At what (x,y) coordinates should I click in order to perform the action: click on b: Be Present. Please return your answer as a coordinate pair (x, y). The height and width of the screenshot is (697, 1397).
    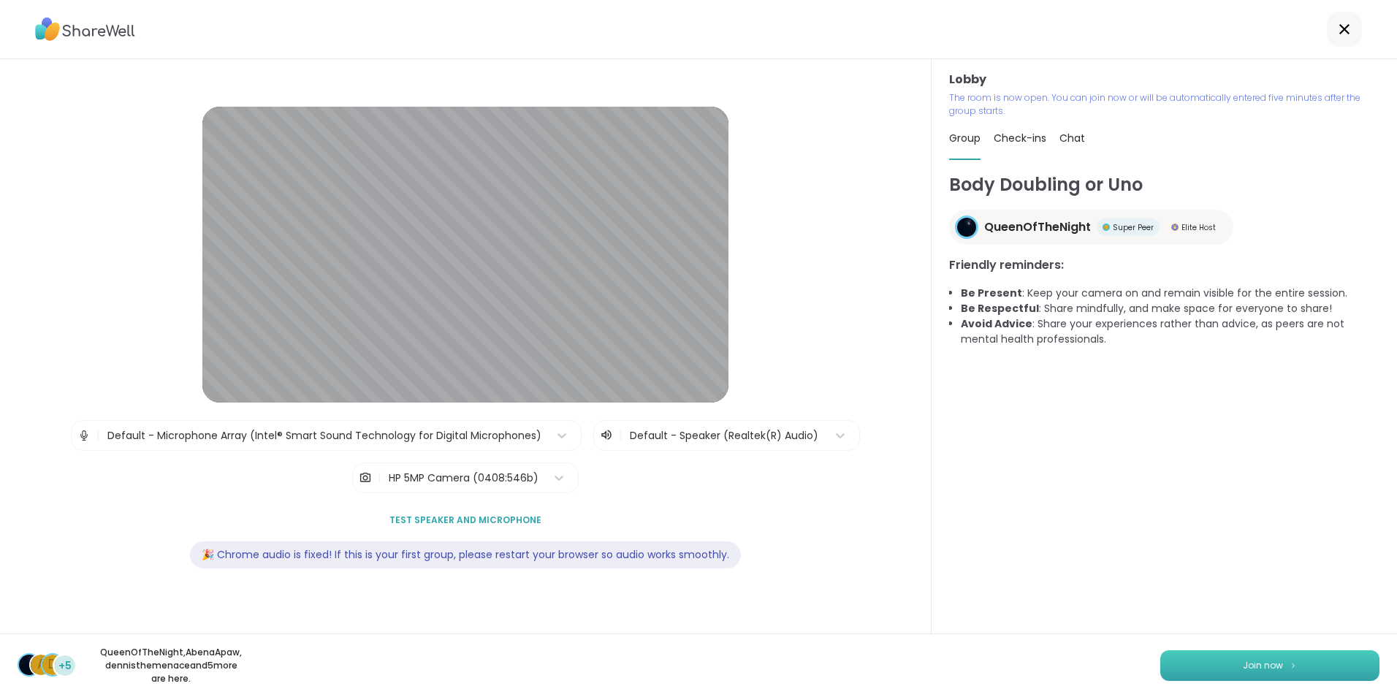
    Looking at the image, I should click on (991, 293).